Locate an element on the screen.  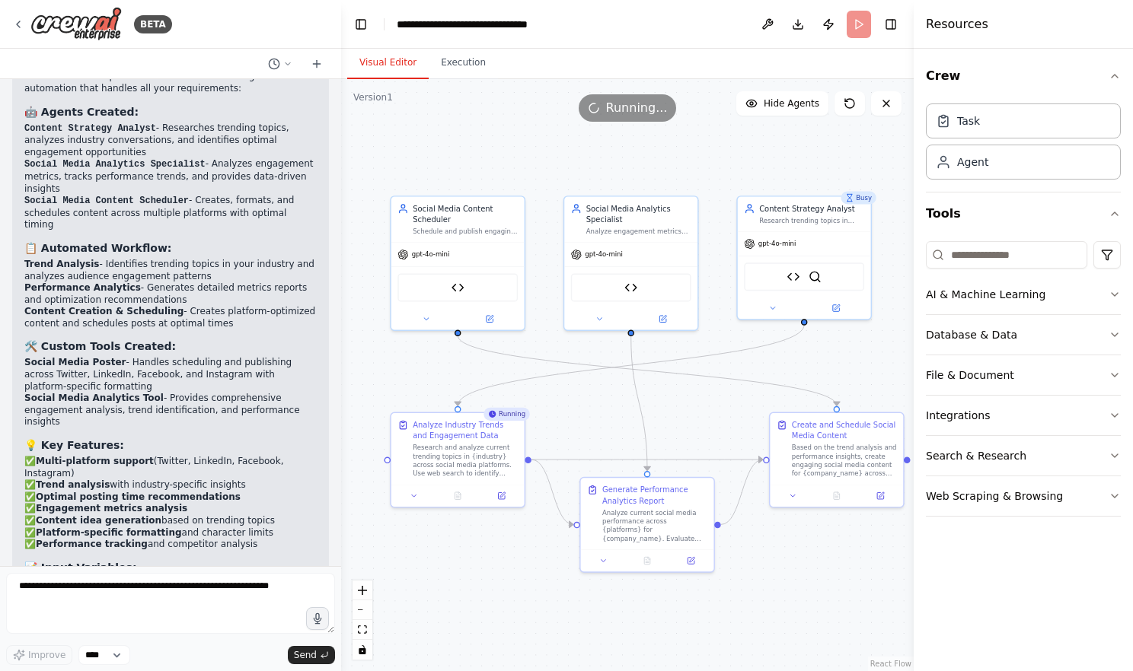
strong: Multi-platform support is located at coordinates (94, 461).